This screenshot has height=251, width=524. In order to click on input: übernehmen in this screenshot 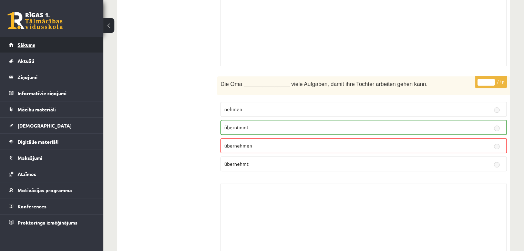, I will do `click(497, 147)`.